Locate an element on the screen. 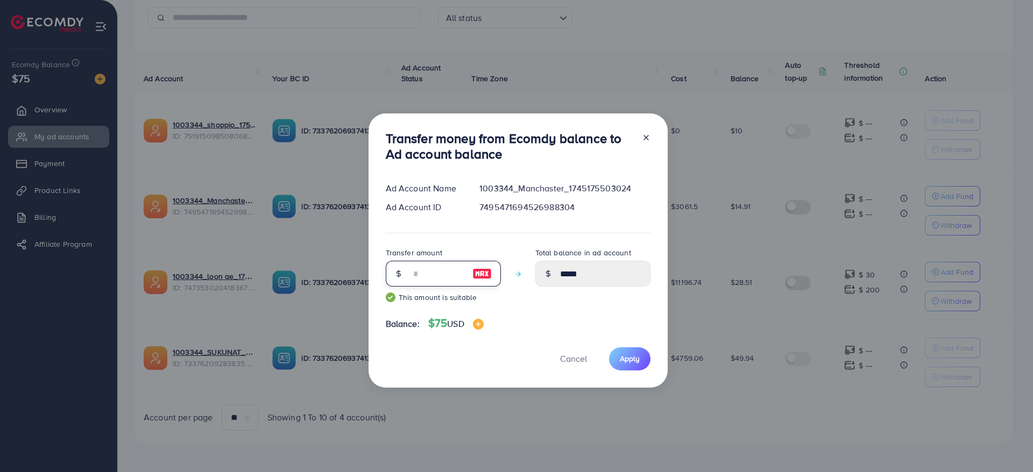 The image size is (1033, 472). div: Ad Account Name is located at coordinates (424, 188).